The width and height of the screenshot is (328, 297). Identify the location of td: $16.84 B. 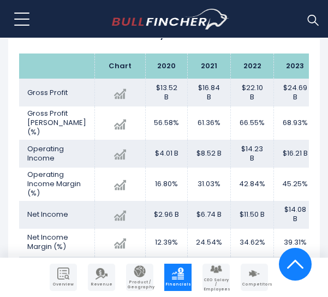
(209, 92).